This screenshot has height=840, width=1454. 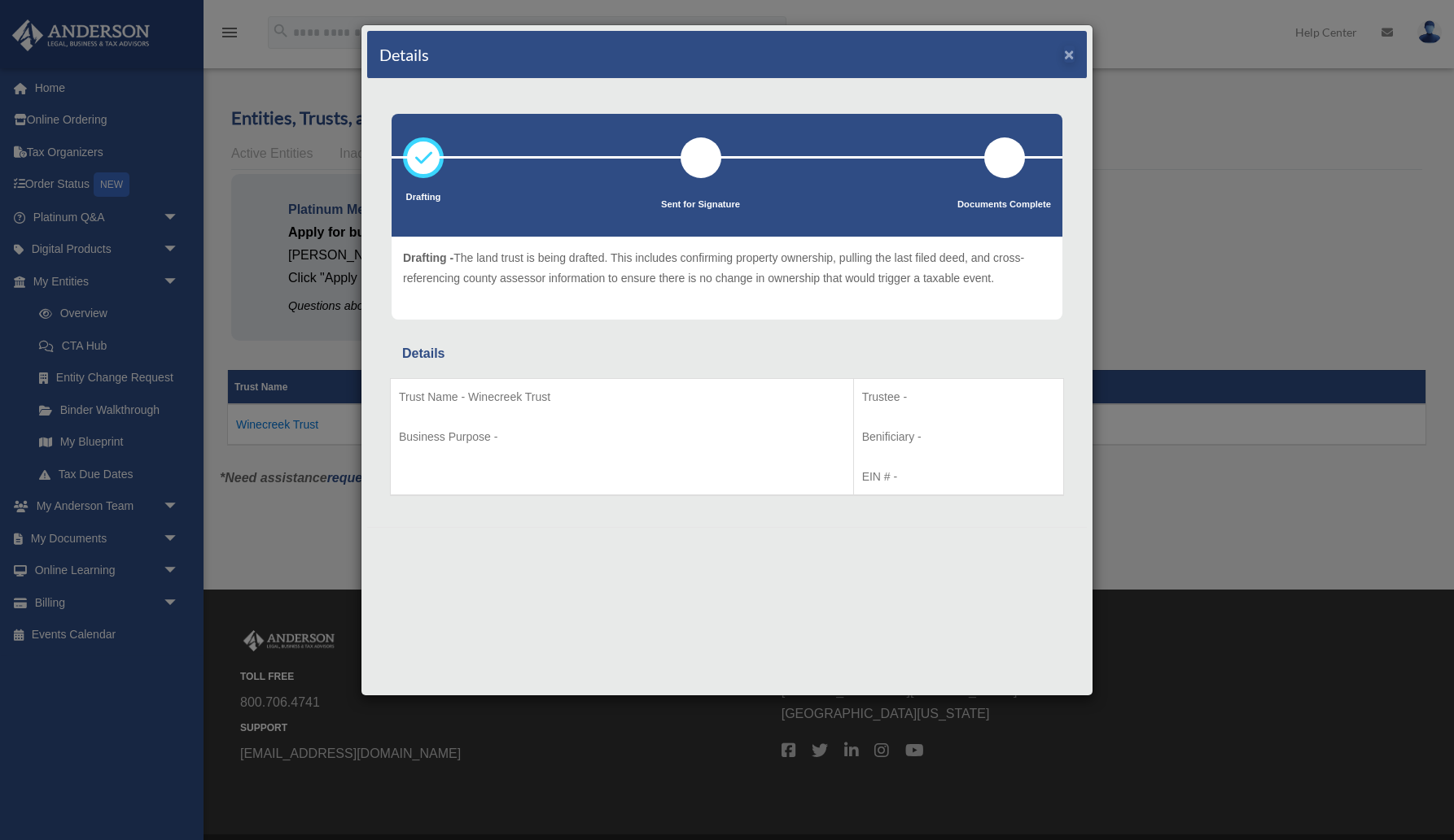 What do you see at coordinates (424, 198) in the screenshot?
I see `p: Drafting` at bounding box center [424, 198].